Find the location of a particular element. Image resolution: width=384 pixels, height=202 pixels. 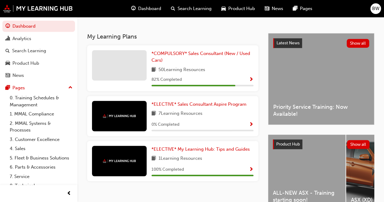

a: *ELECTIVE* Sales Consultant Aspire Program is located at coordinates (200, 104).